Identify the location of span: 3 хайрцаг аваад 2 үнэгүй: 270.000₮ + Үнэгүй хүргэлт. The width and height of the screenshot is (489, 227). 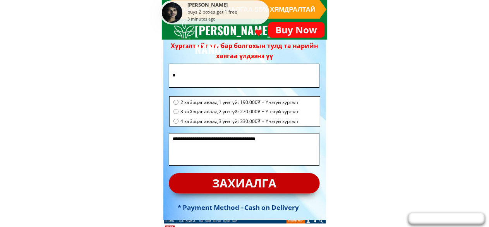
(240, 111).